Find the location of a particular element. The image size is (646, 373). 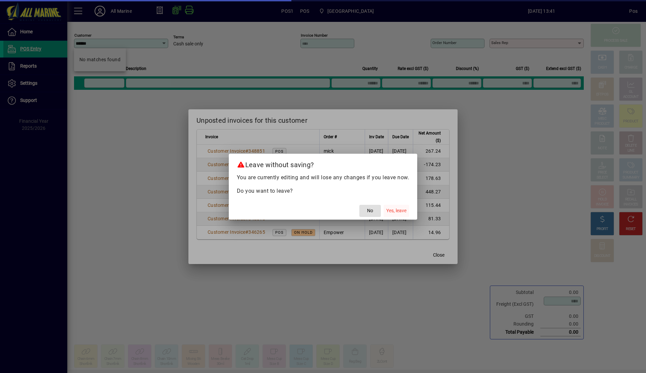

span: Yes, leave is located at coordinates (396, 211).